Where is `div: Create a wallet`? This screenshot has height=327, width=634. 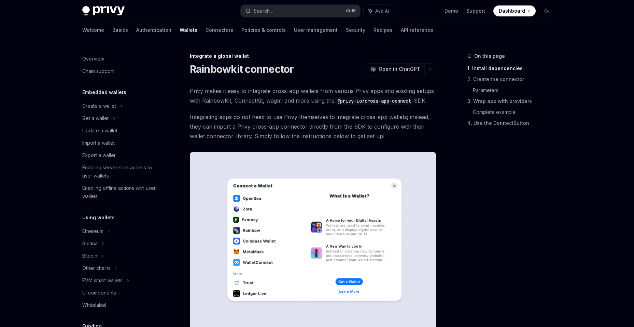
div: Create a wallet is located at coordinates (99, 106).